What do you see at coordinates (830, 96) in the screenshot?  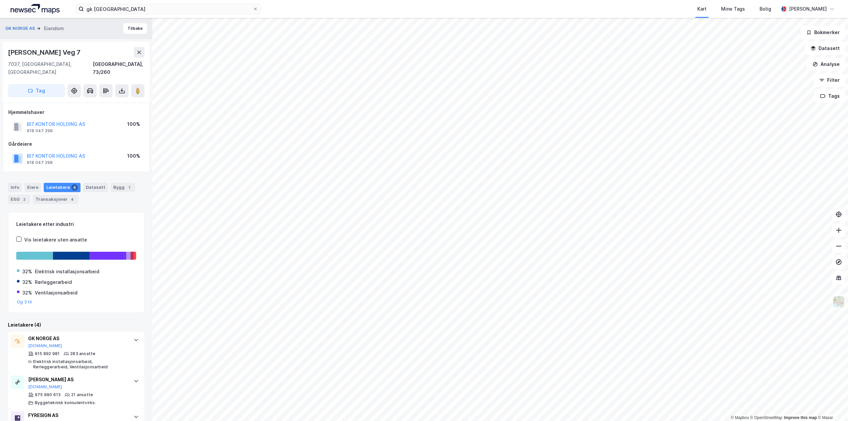 I see `button: Tags` at bounding box center [830, 96].